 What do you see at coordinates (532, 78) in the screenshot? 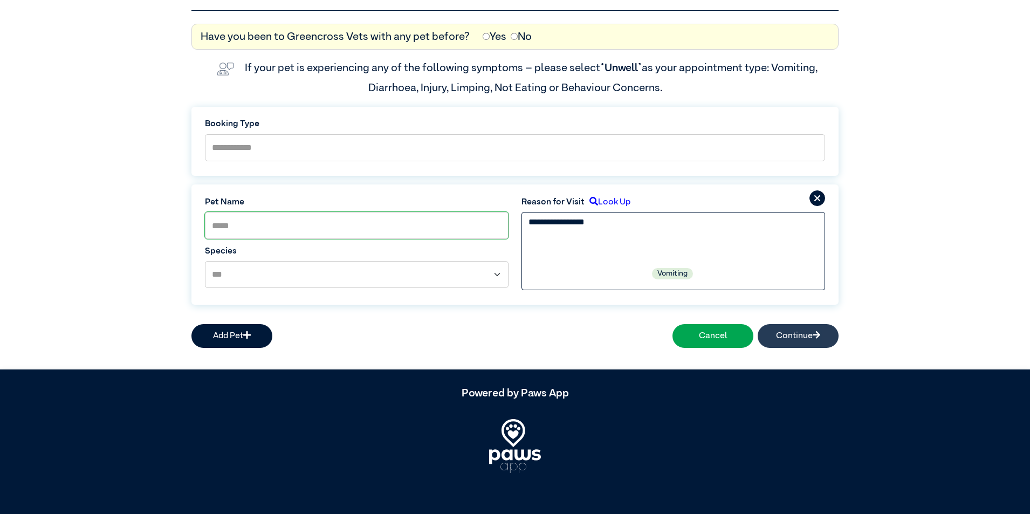
I see `label: If your pet is experiencing any of the following symptoms – please select as your appointment typ...` at bounding box center [532, 78].